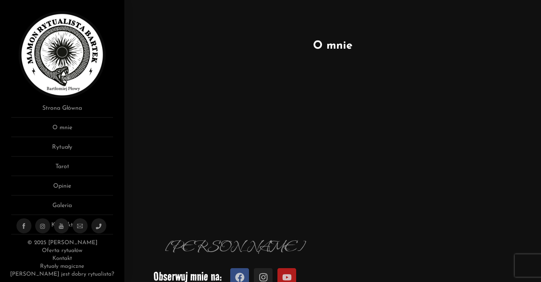 The image size is (541, 282). What do you see at coordinates (62, 188) in the screenshot?
I see `a: Opinie` at bounding box center [62, 188].